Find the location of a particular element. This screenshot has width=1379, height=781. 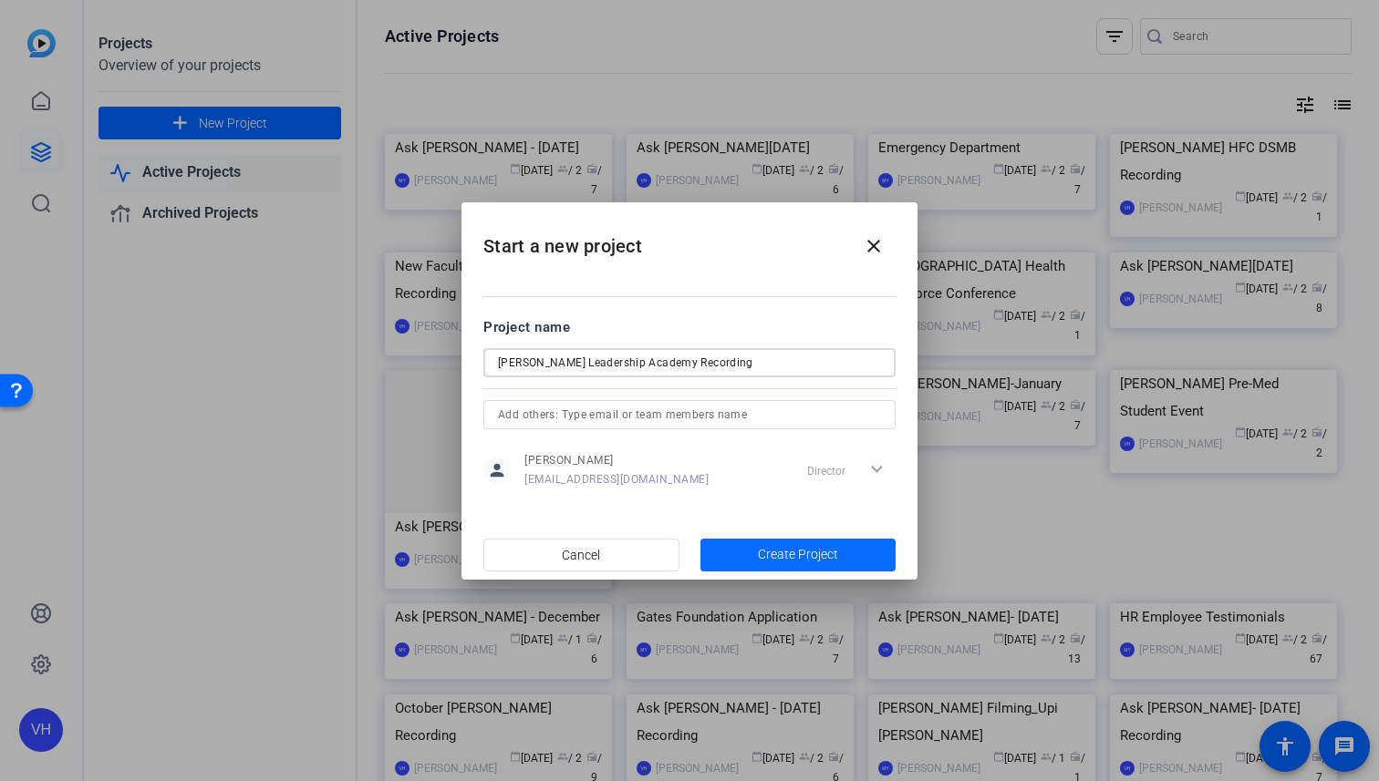

input: Enter Project Name is located at coordinates (689, 363).